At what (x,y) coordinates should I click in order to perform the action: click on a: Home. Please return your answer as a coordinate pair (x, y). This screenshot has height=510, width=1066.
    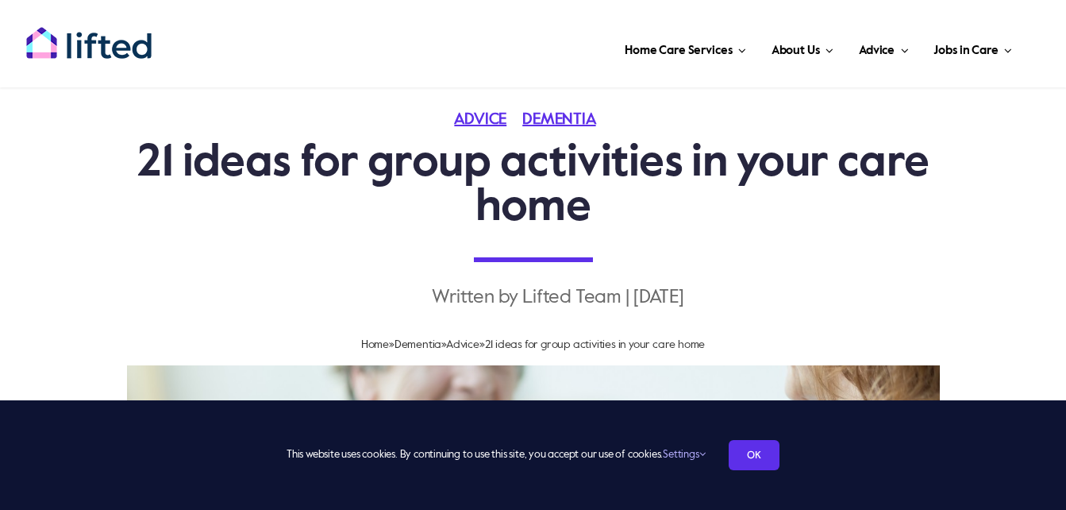
    Looking at the image, I should click on (375, 344).